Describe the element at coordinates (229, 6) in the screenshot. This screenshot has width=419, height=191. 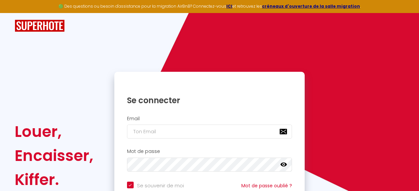
I see `a: ICI` at that location.